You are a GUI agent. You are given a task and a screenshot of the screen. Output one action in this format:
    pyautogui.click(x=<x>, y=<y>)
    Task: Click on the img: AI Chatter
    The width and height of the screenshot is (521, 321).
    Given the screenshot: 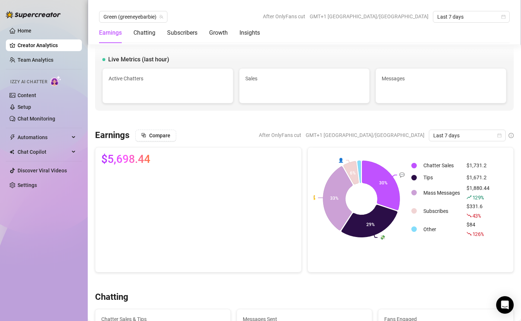 What is the action you would take?
    pyautogui.click(x=56, y=81)
    